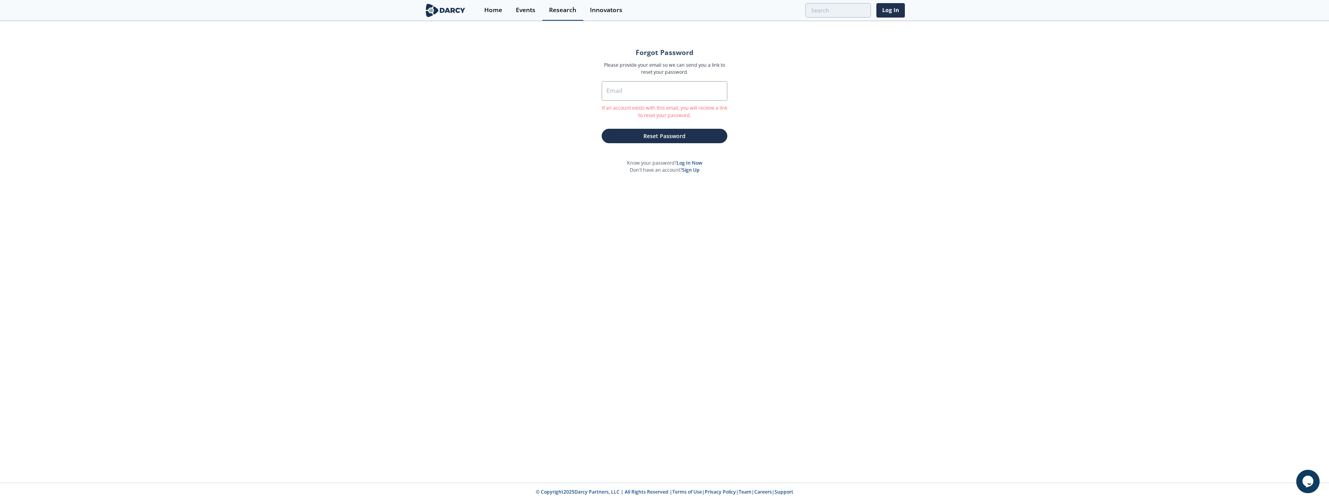  I want to click on a: Team, so click(745, 492).